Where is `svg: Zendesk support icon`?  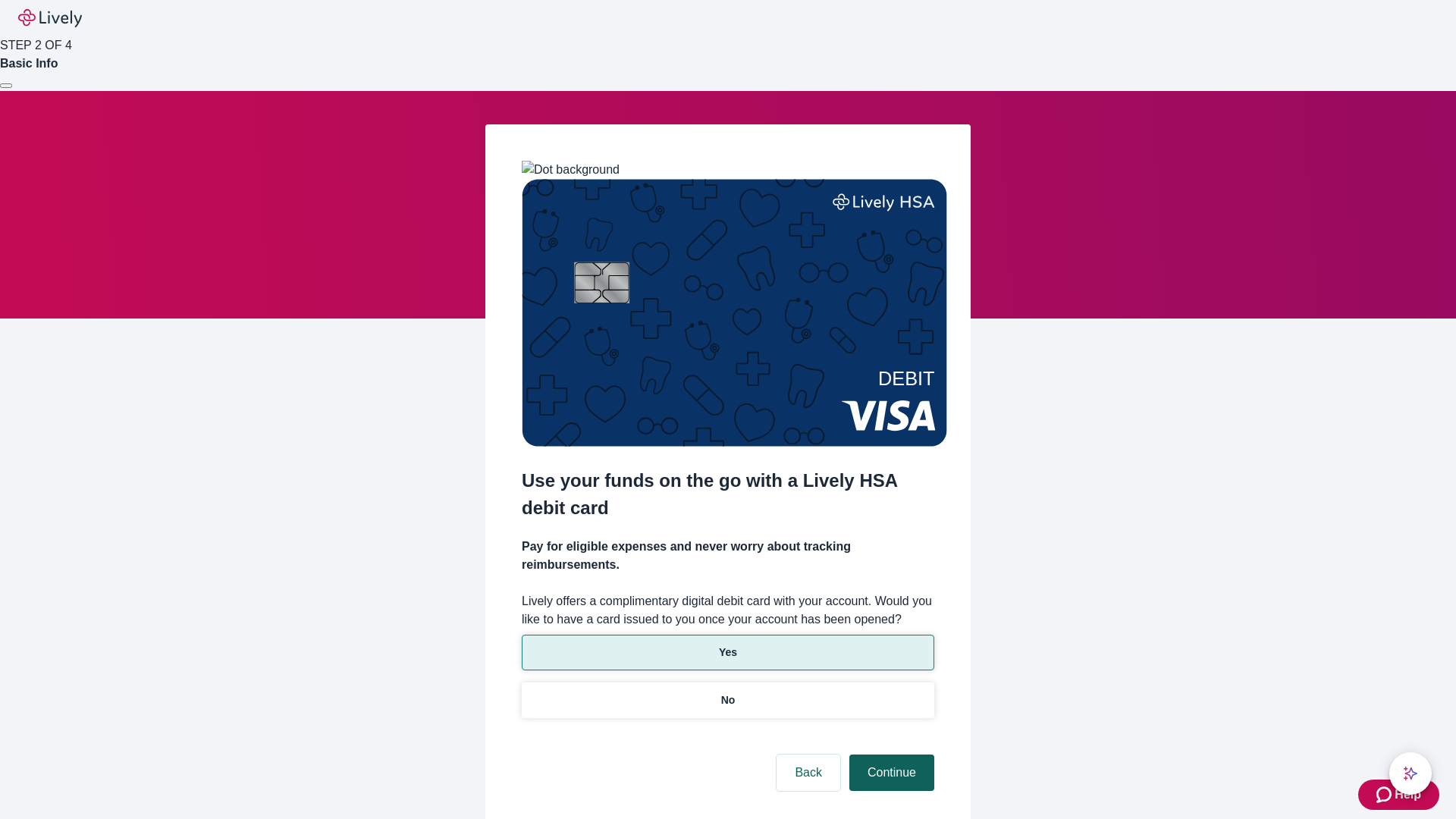 svg: Zendesk support icon is located at coordinates (1385, 794).